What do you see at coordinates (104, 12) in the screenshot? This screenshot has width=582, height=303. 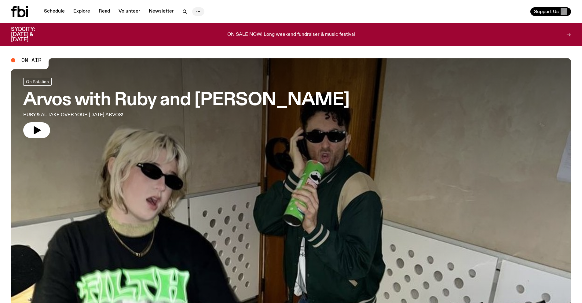 I see `a: Read` at bounding box center [104, 12].